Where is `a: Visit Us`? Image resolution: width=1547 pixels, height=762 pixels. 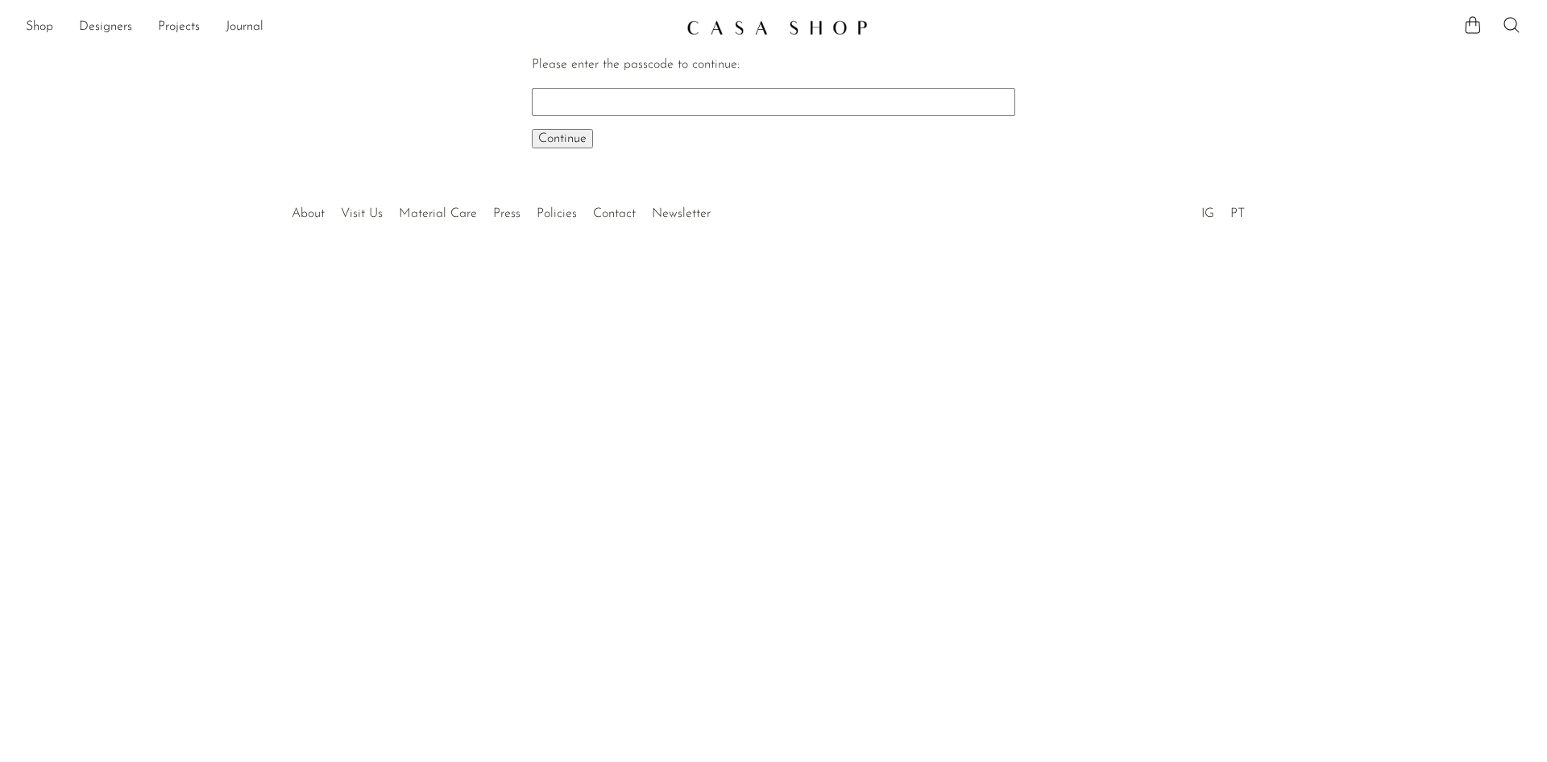
a: Visit Us is located at coordinates (362, 214).